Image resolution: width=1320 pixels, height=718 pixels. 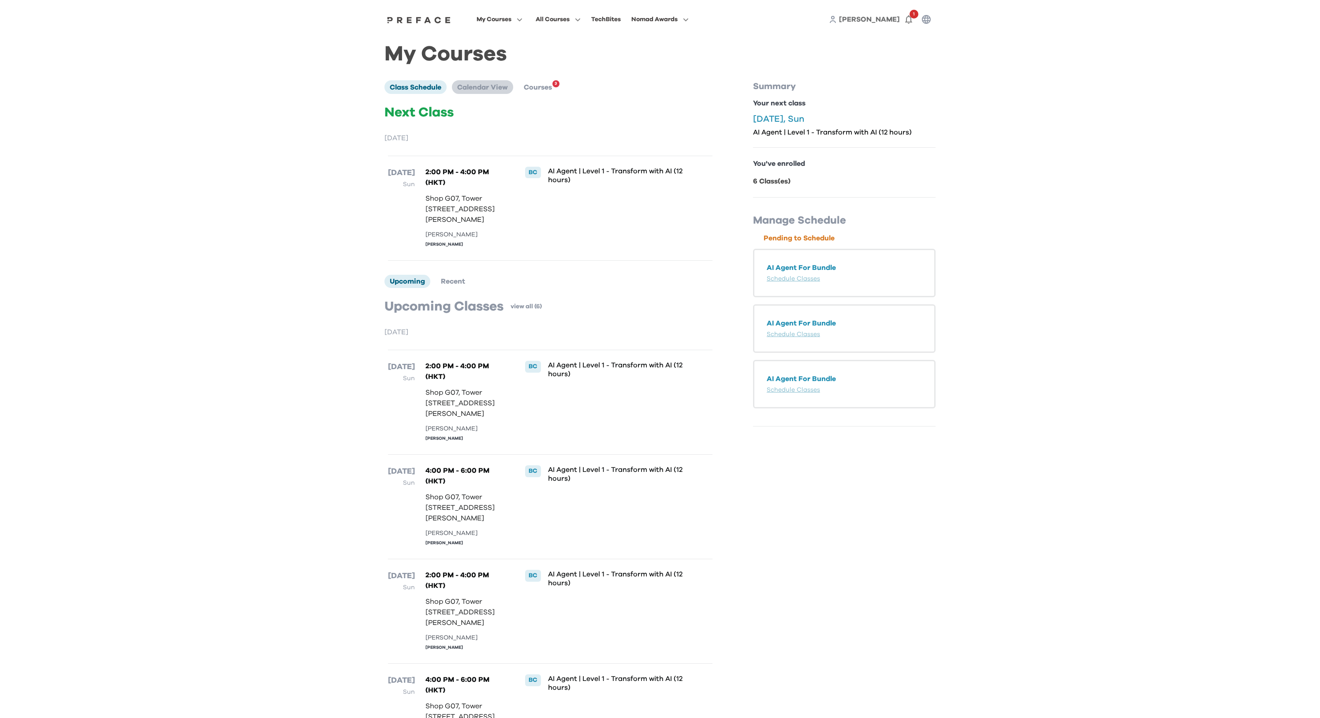 I want to click on span: Courses, so click(x=538, y=87).